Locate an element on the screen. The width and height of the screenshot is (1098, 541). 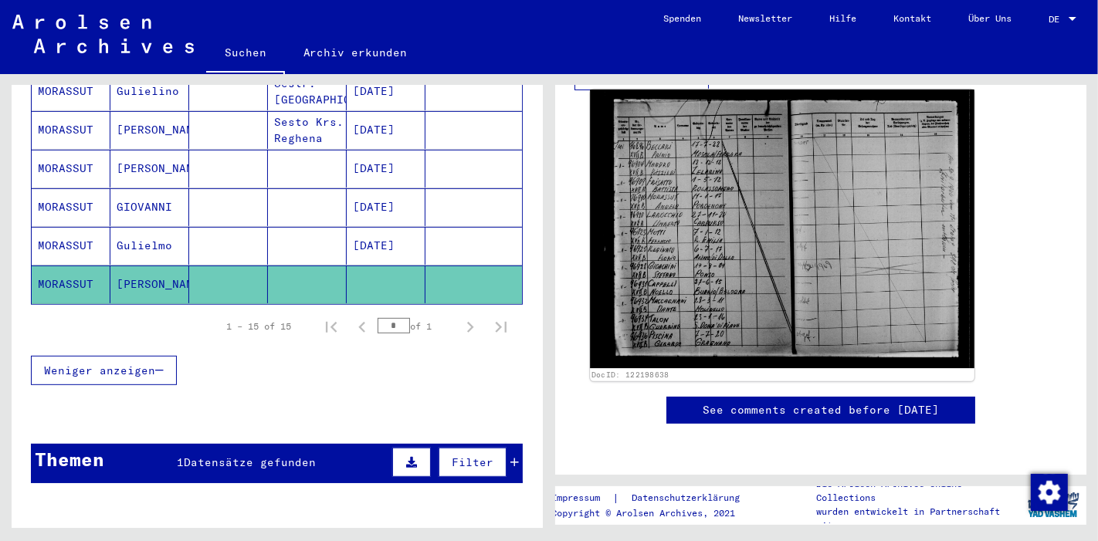
img: 001.jpg is located at coordinates (782, 229).